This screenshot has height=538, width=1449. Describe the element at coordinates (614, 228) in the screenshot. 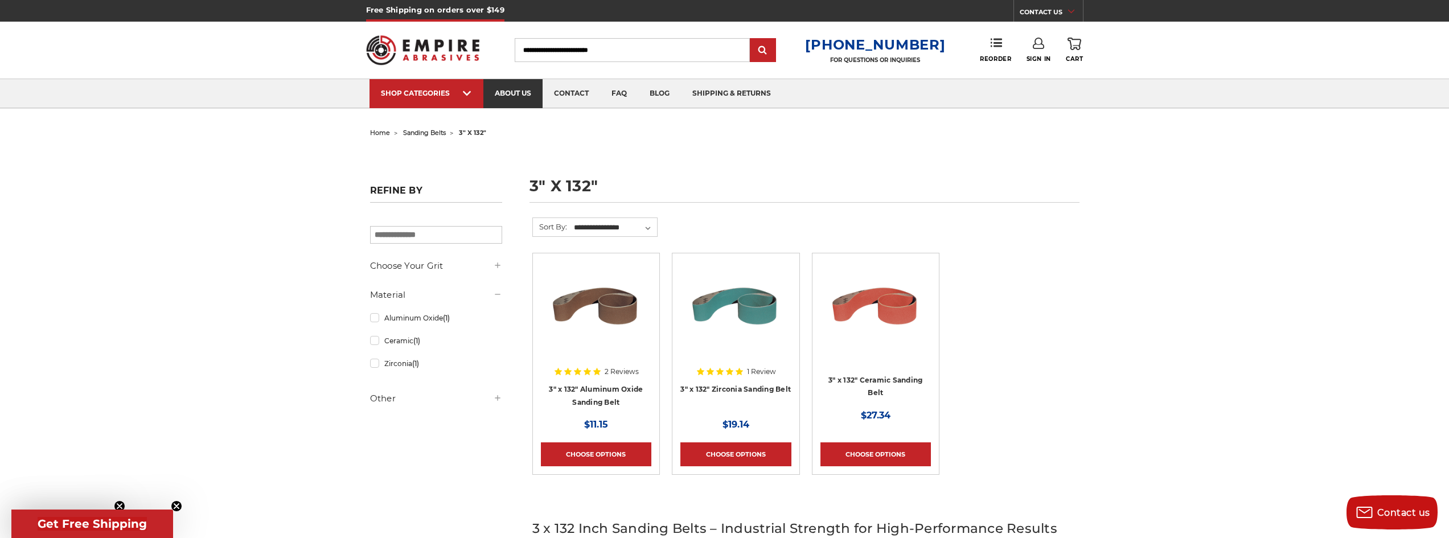

I see `select: Sort By:` at that location.